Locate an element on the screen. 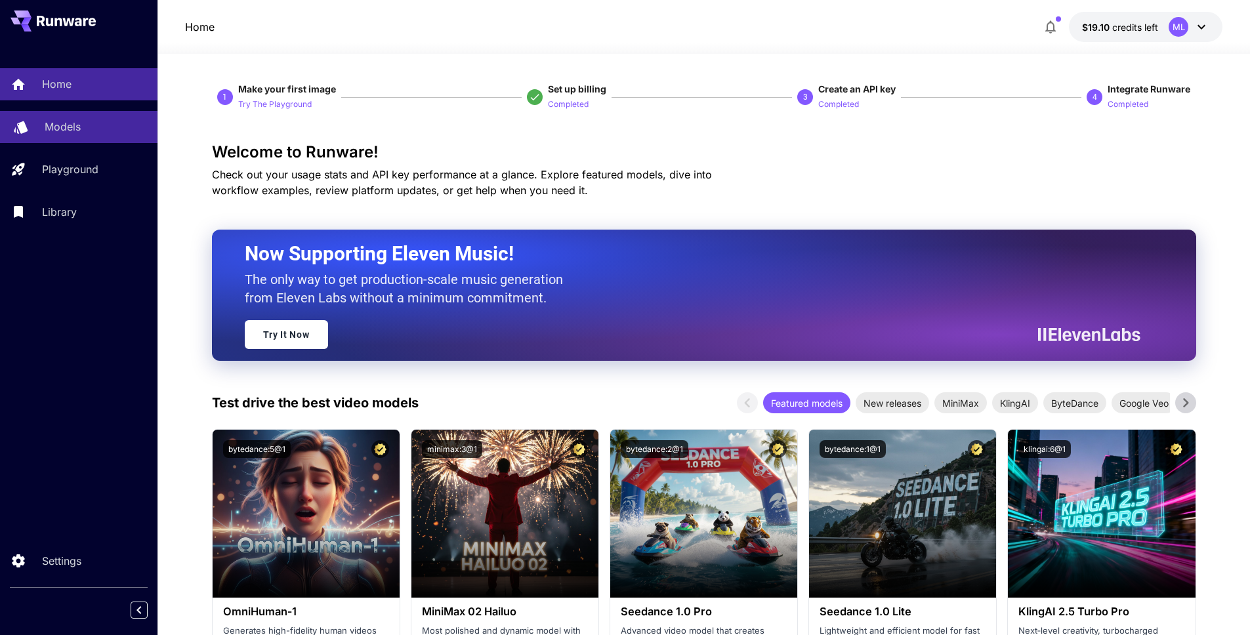 The width and height of the screenshot is (1250, 635). div: MiniMax is located at coordinates (960, 403).